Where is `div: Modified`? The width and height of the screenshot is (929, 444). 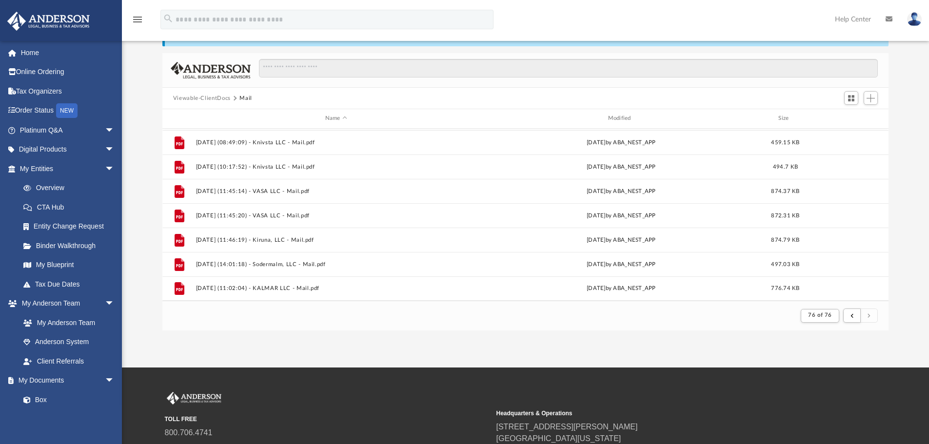
div: Modified is located at coordinates (621, 118).